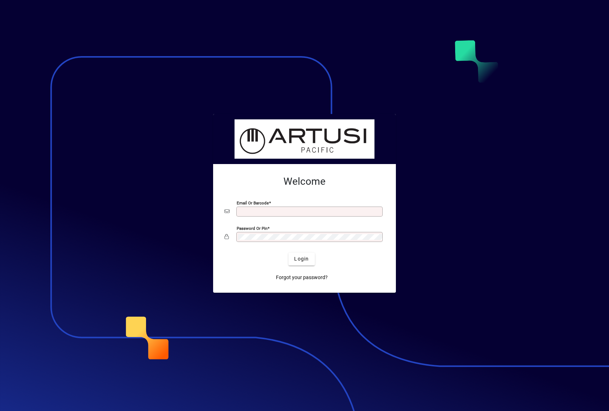  Describe the element at coordinates (302, 278) in the screenshot. I see `a: Forgot your password?` at that location.